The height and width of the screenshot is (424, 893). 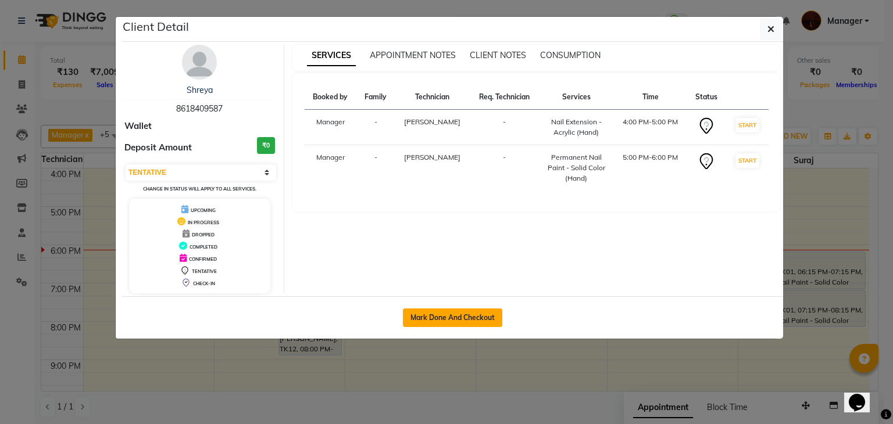 What do you see at coordinates (156, 27) in the screenshot?
I see `h5: Client Detail` at bounding box center [156, 27].